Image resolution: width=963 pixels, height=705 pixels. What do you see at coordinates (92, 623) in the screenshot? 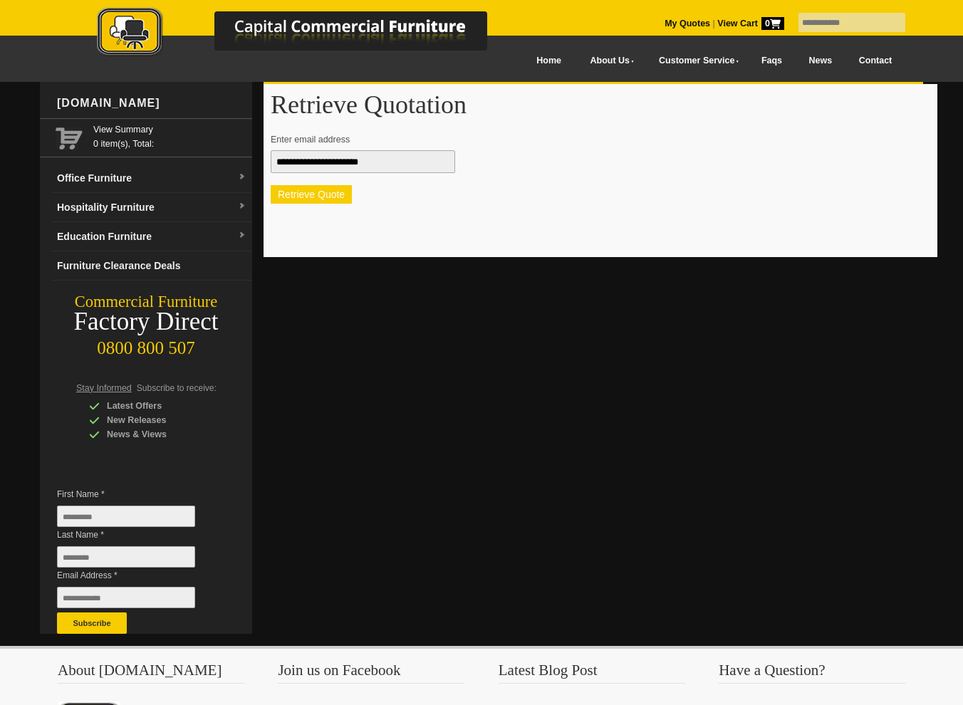
I see `button: Subscribe` at bounding box center [92, 623].